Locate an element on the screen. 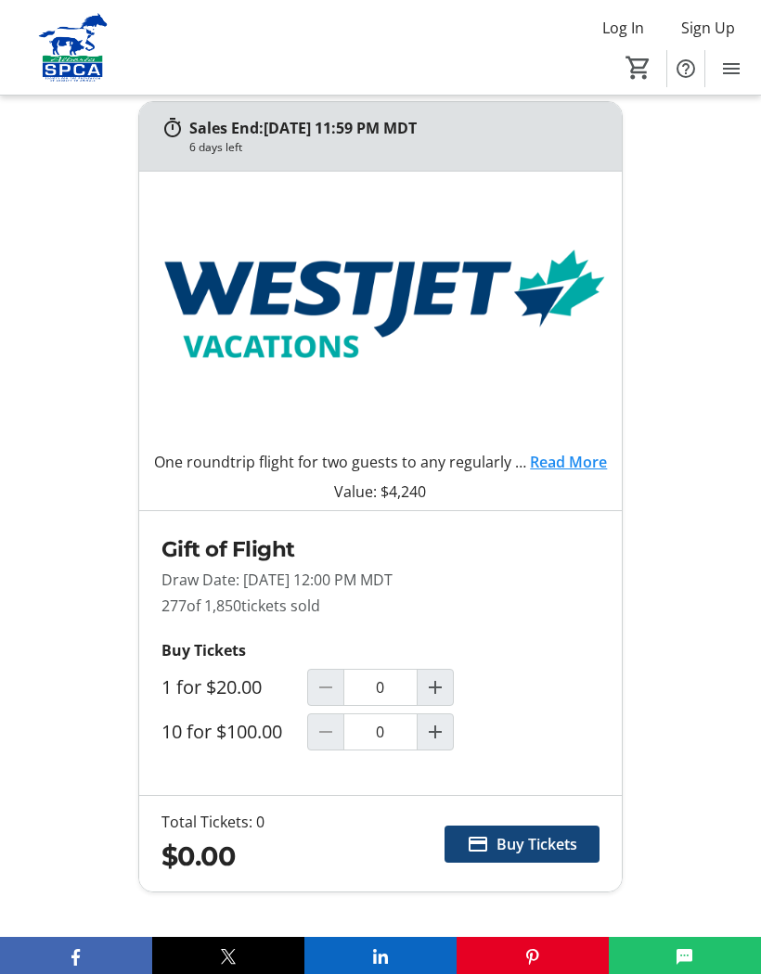  button: Pinterest is located at coordinates (532, 955).